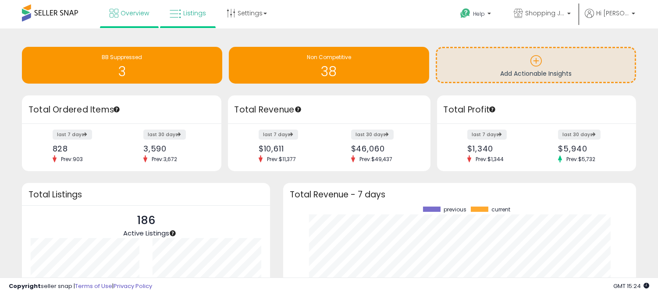 Image resolution: width=658 pixels, height=295 pixels. I want to click on div: $1,340, so click(498, 149).